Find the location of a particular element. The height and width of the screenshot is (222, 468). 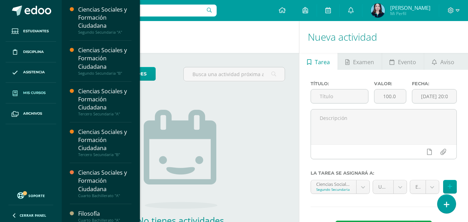

div: Tercero Secundaria "A" is located at coordinates (105, 114).